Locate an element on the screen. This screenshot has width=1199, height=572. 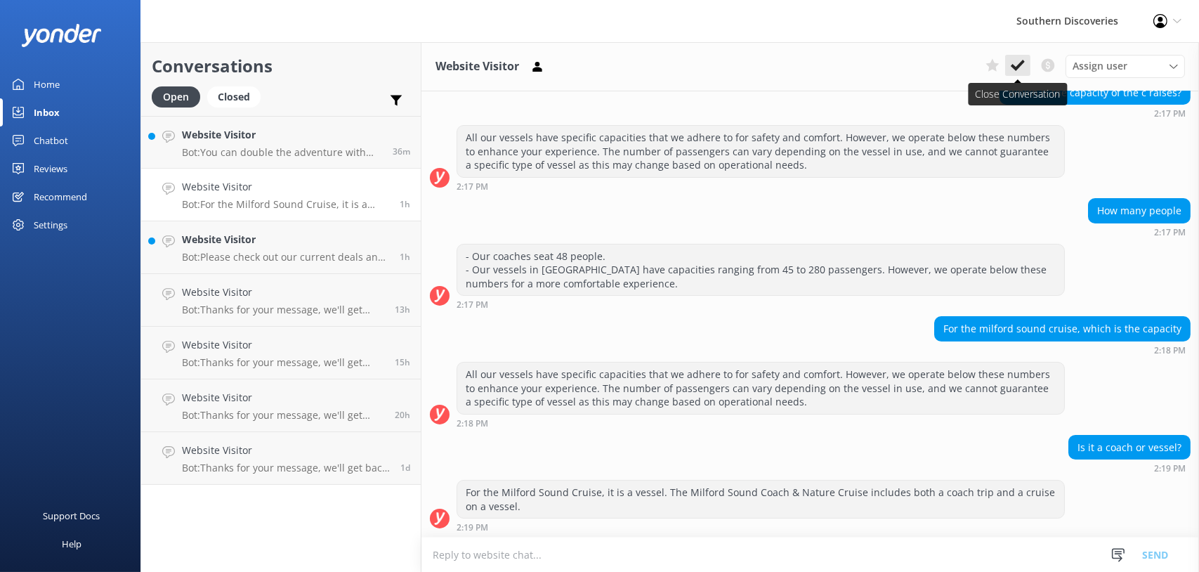
a: Website VisitorBot:For the Milford Sound Cruise, it is a vessel. The Milford Sound Coach & Nature... is located at coordinates (281, 195).